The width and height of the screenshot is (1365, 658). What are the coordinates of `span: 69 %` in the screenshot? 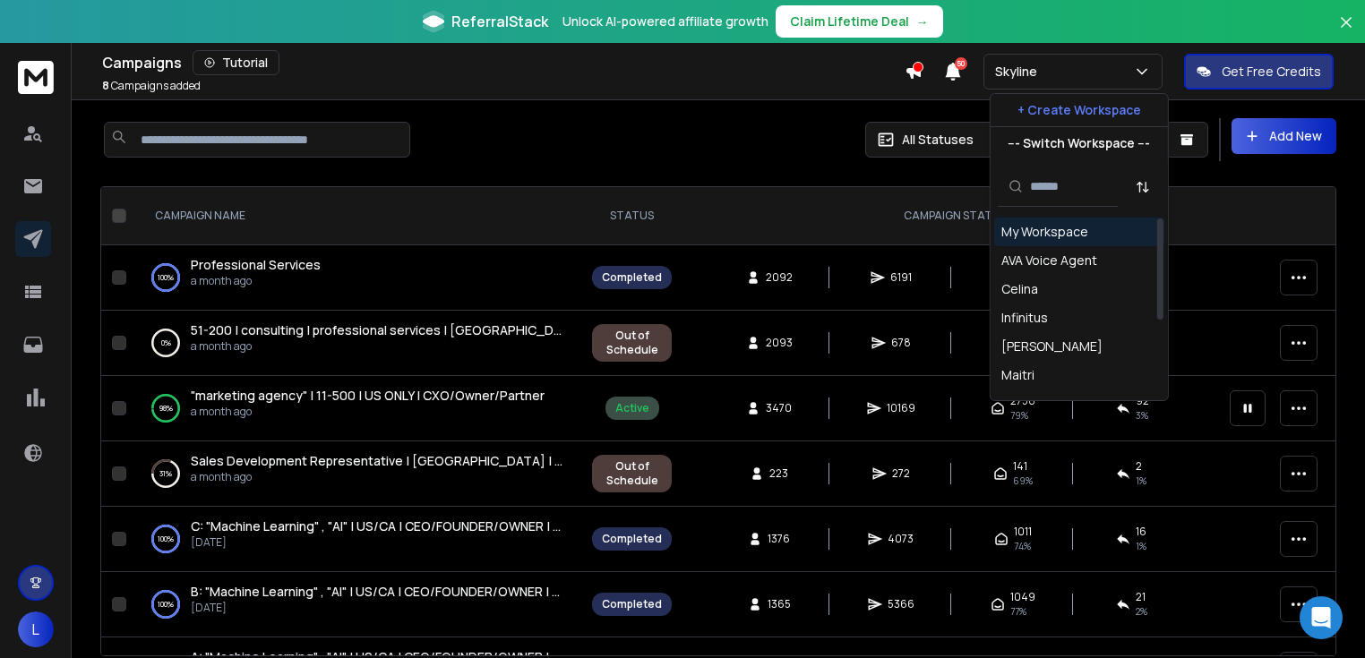 It's located at (1023, 481).